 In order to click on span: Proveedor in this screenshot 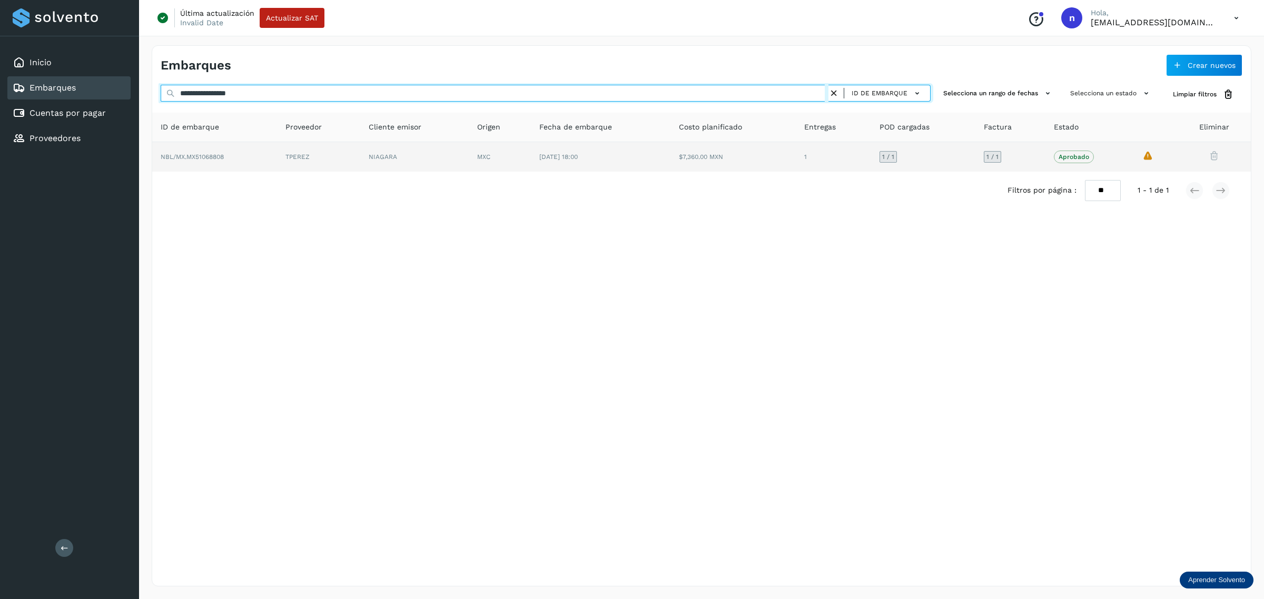, I will do `click(303, 127)`.